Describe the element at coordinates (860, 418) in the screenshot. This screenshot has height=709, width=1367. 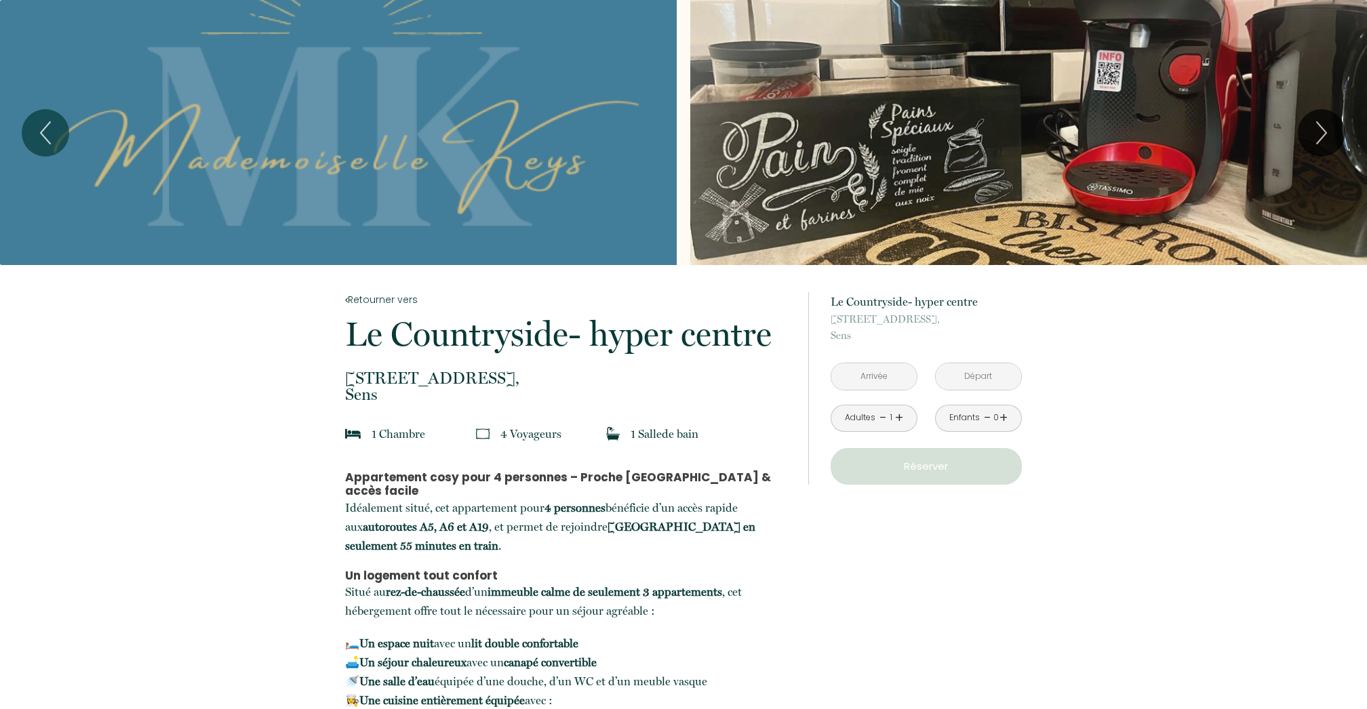
I see `div: Adultes` at that location.